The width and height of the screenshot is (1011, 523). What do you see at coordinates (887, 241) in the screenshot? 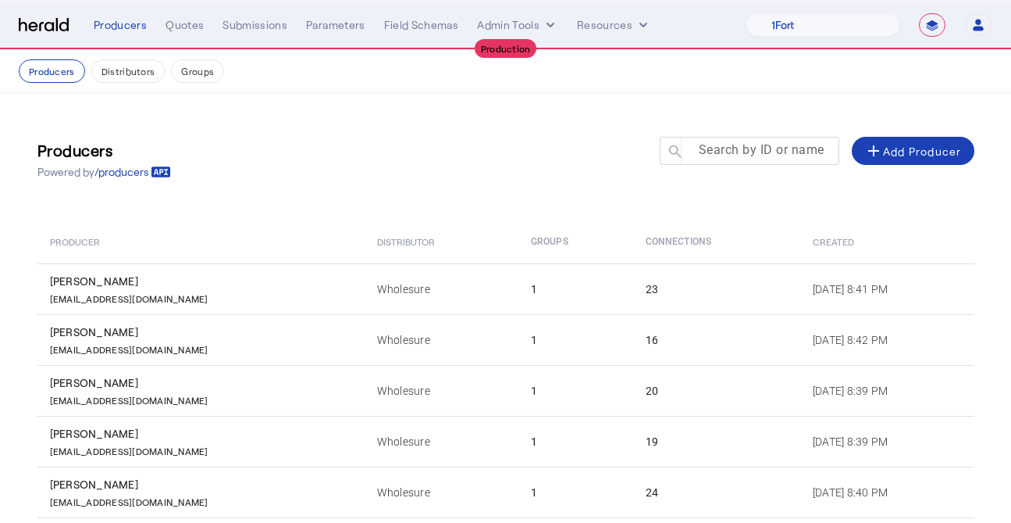
I see `th: Created` at bounding box center [887, 241].